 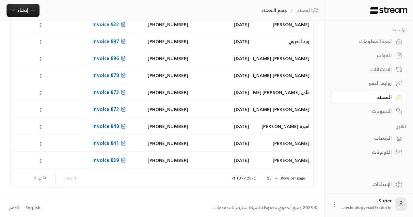 What do you see at coordinates (265, 208) in the screenshot?
I see `div: © 2025 جميع الحقوق محفوظة لشركة ستريم للمدفوعات.` at bounding box center [265, 208].